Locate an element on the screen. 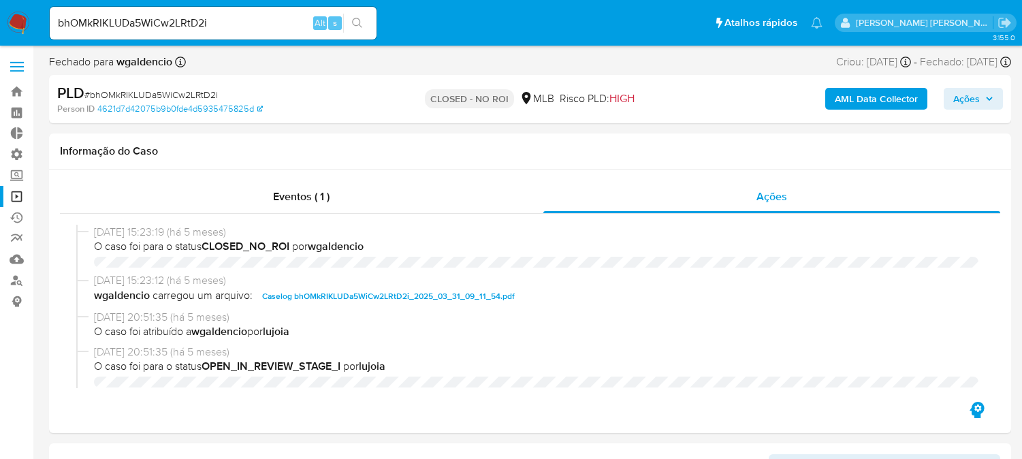  span: O caso foi atribuído a por is located at coordinates (536, 332).